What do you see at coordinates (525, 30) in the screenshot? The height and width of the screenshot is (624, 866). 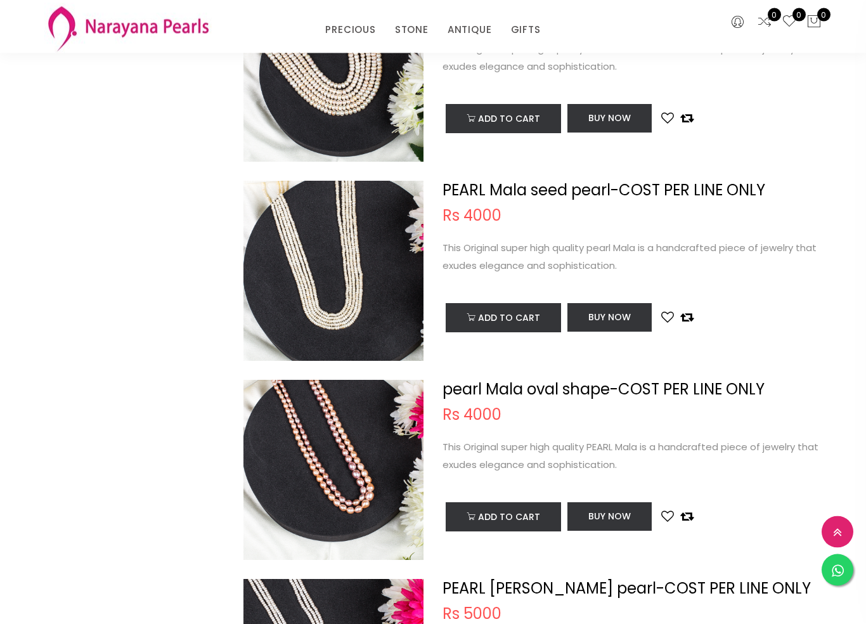 I see `a: GIFTS` at bounding box center [525, 30].